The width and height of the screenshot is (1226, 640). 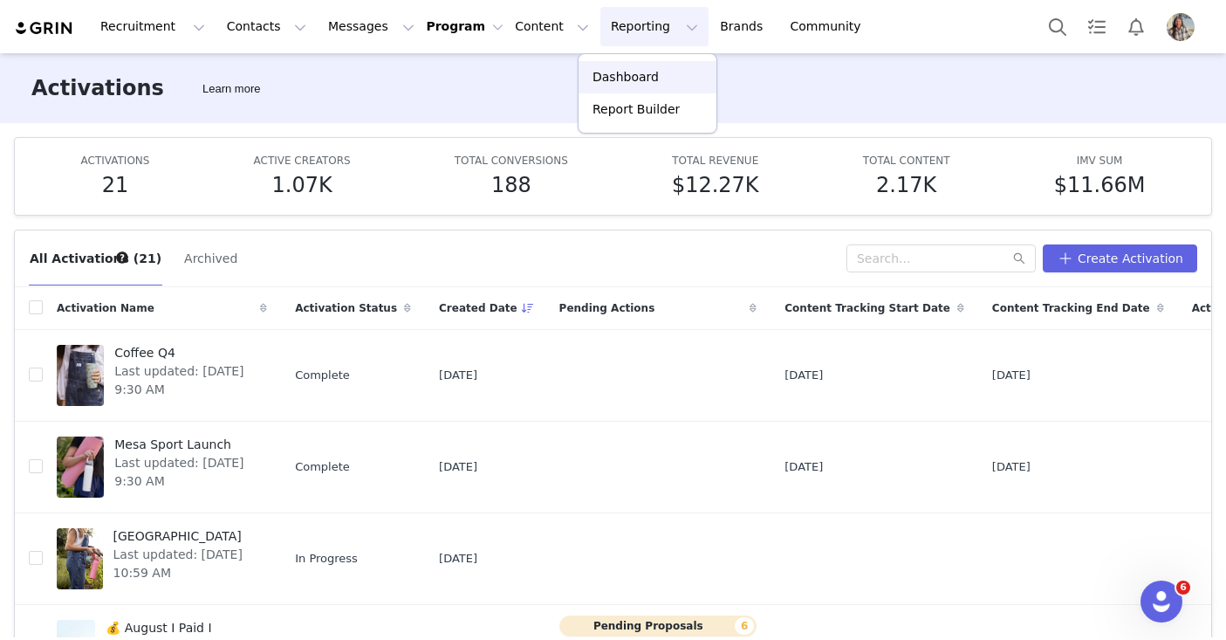 I want to click on img: 4c2c8fb3-bdc3-4cec-a5da-69d62c0069c2.jpg, so click(x=1181, y=27).